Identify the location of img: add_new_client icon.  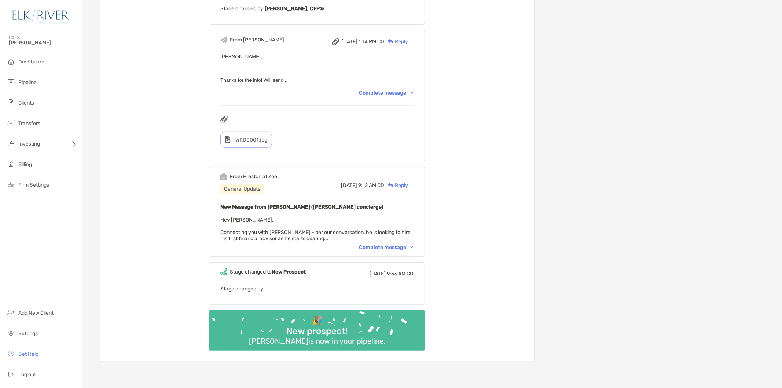
(11, 313).